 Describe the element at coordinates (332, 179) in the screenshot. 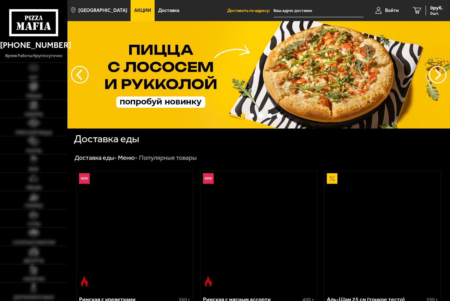

I see `img: Акционный` at that location.